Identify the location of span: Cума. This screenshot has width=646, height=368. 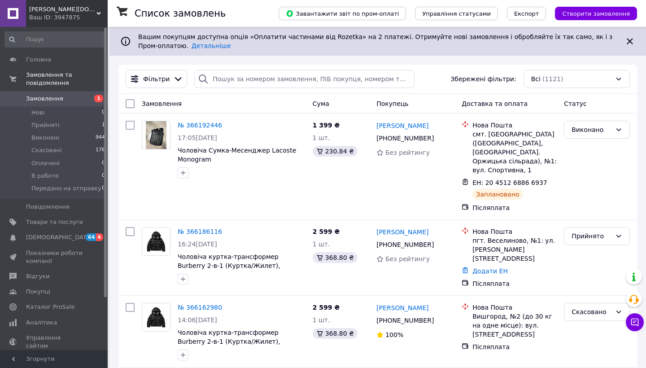
(321, 104).